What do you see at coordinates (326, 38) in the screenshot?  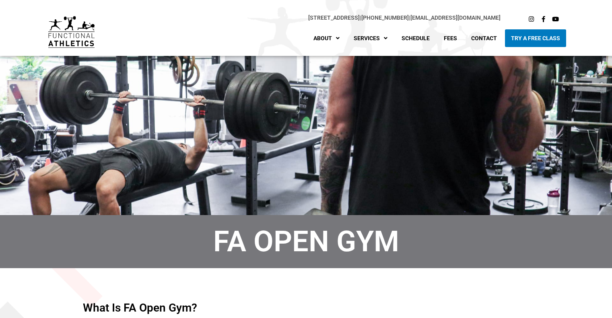 I see `a: About` at bounding box center [326, 38].